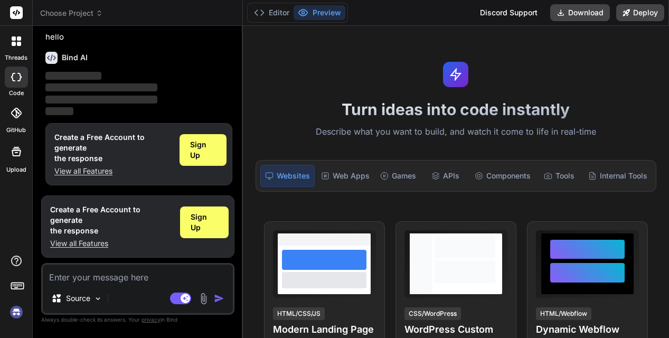 This screenshot has width=669, height=338. Describe the element at coordinates (151, 319) in the screenshot. I see `span: privacy` at that location.